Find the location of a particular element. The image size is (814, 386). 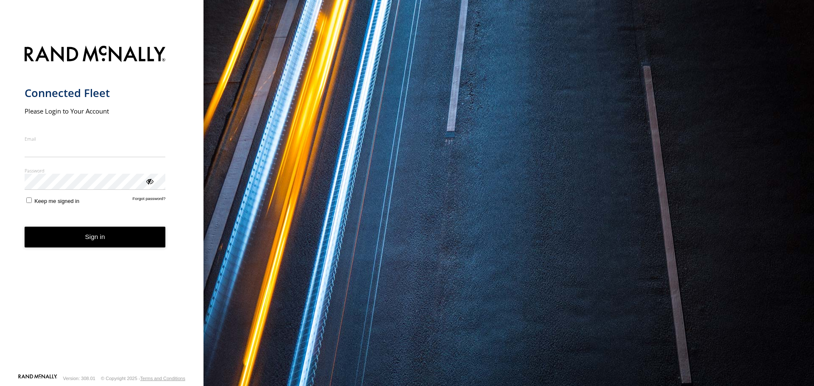

a: Terms and Conditions is located at coordinates (163, 379).